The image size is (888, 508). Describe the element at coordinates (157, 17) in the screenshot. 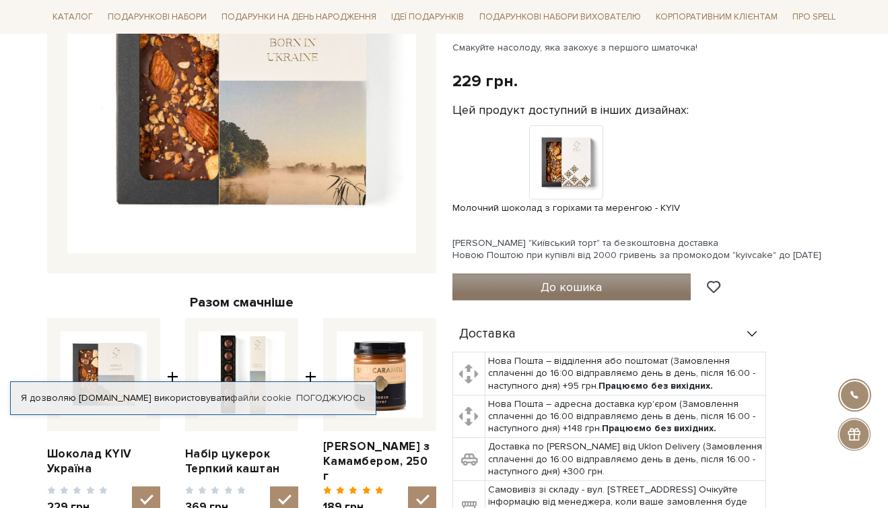

I see `a: Подарункові набори` at that location.